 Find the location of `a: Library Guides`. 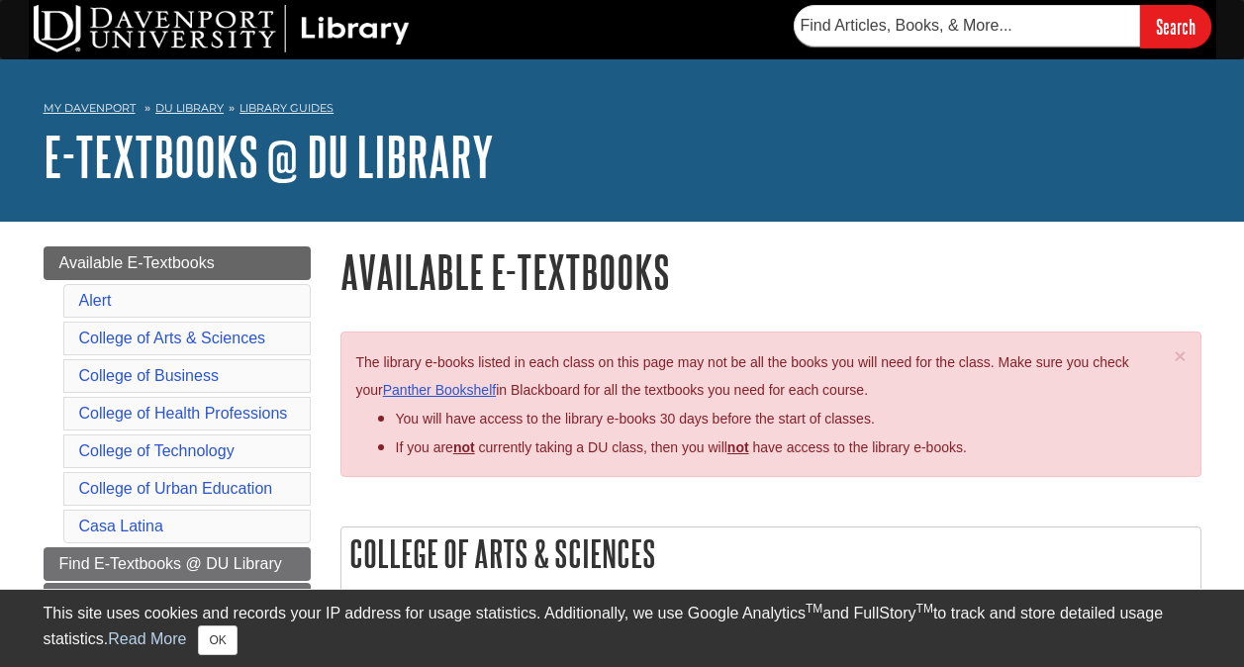

a: Library Guides is located at coordinates (286, 108).